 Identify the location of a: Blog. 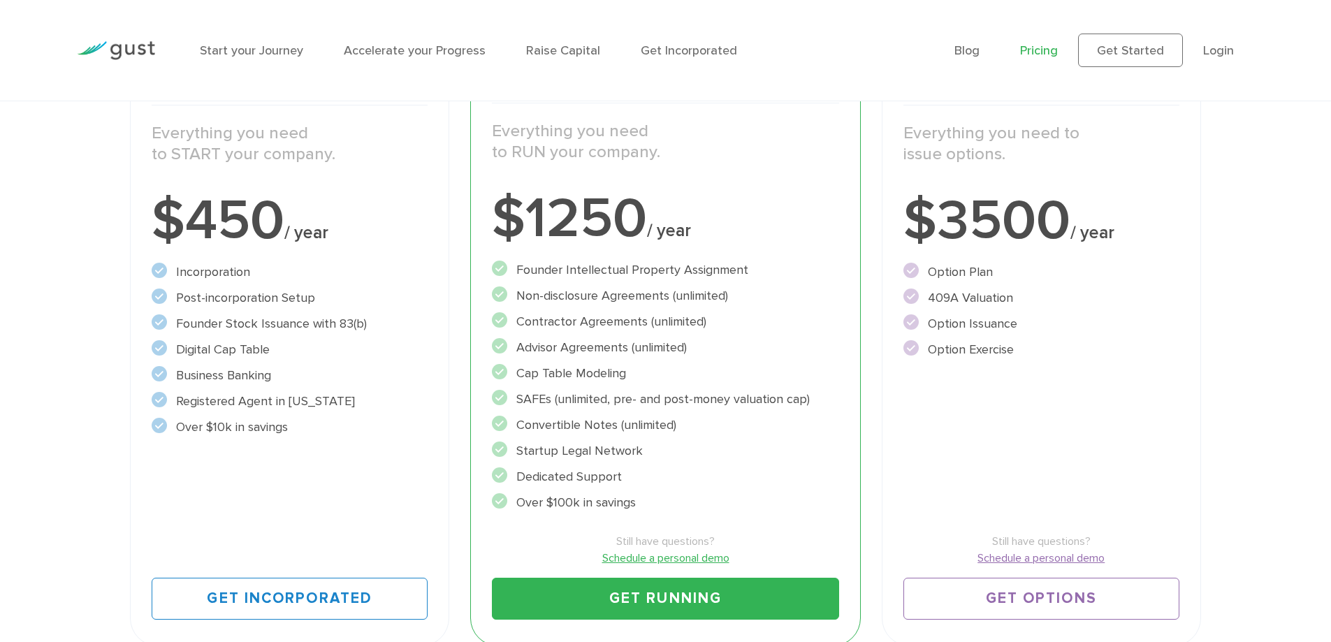
(967, 50).